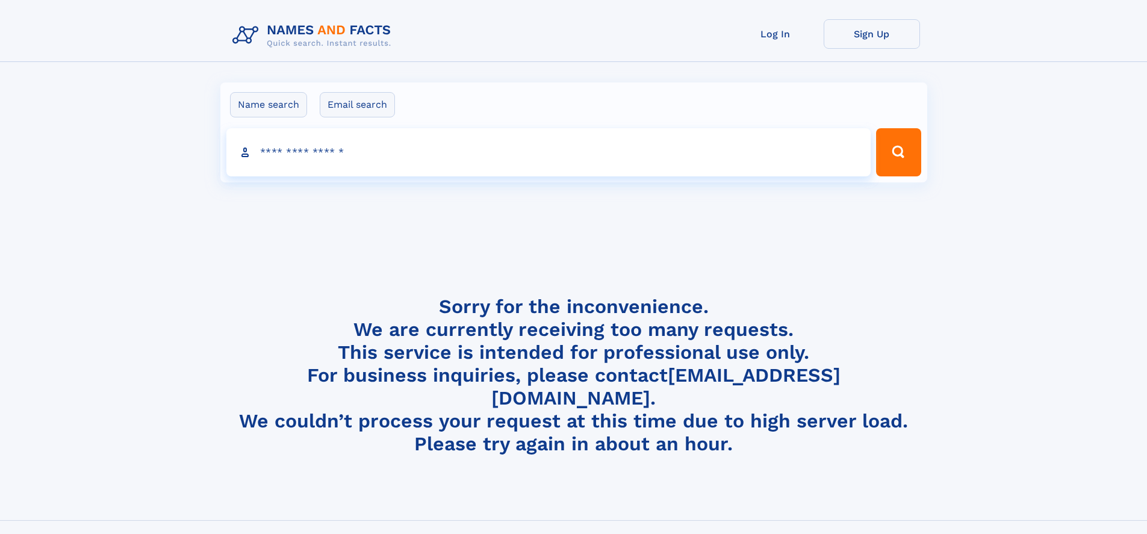 The height and width of the screenshot is (534, 1147). What do you see at coordinates (314, 36) in the screenshot?
I see `img: Logo Names and Facts` at bounding box center [314, 36].